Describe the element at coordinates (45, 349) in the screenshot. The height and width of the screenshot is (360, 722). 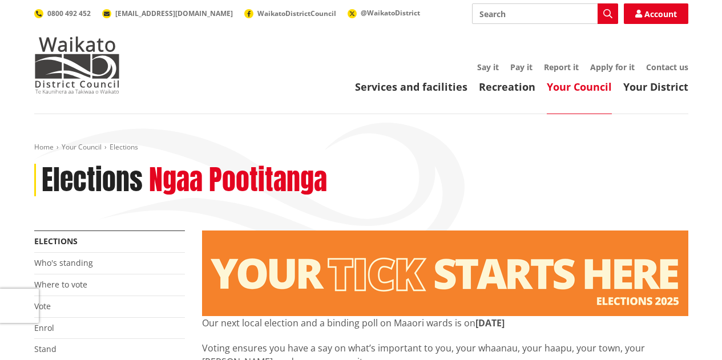
I see `a: Stand` at that location.